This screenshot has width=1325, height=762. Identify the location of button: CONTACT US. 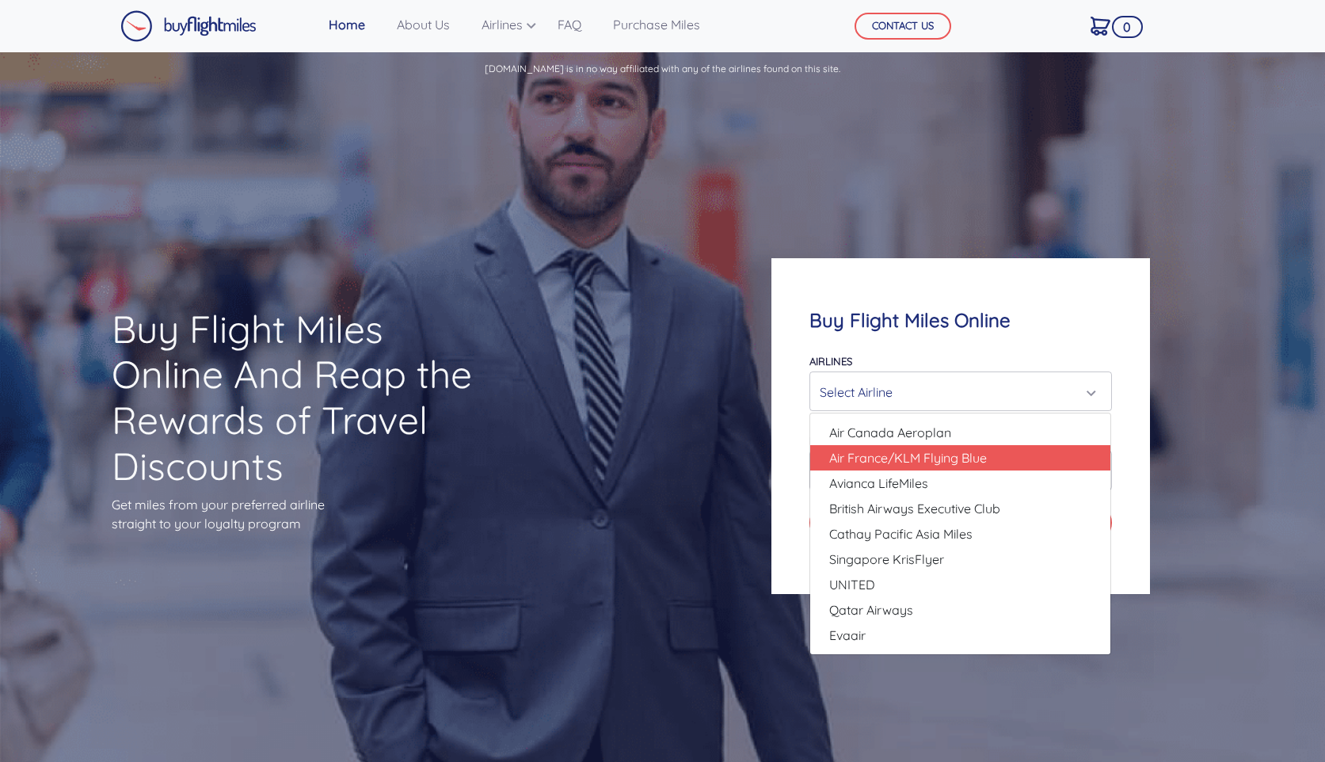
(903, 26).